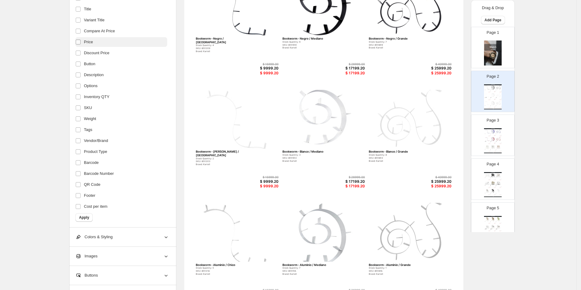 This screenshot has height=290, width=581. Describe the element at coordinates (493, 20) in the screenshot. I see `span: Add Page` at that location.